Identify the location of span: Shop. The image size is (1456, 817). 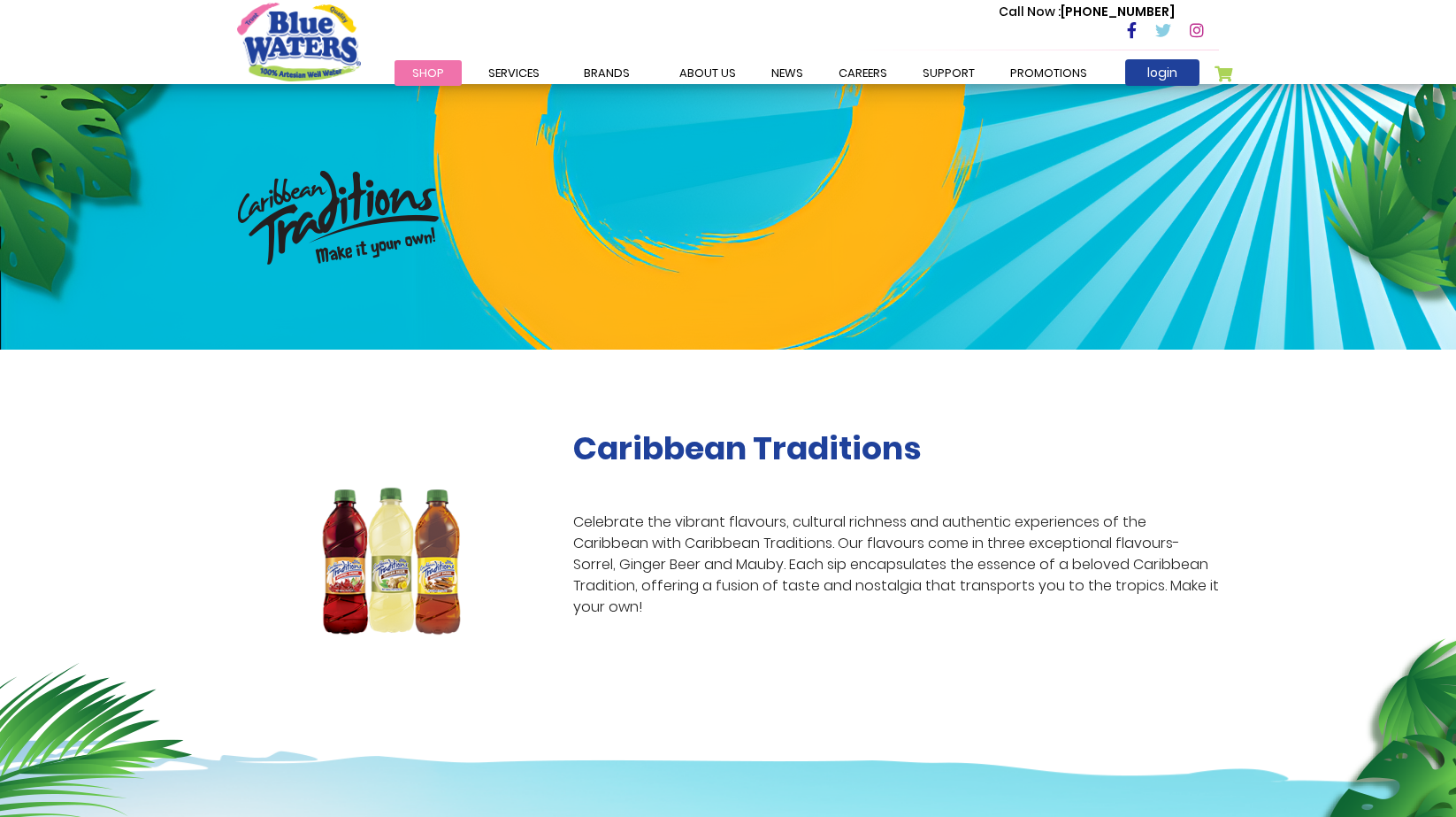
(428, 73).